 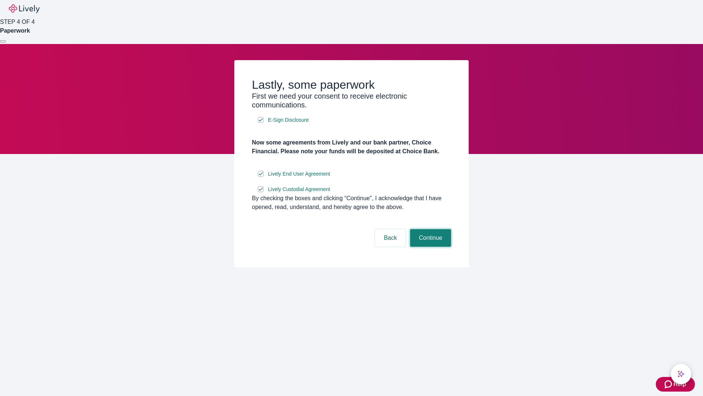 What do you see at coordinates (352, 100) in the screenshot?
I see `h3: First we need your consent to receive electronic communications.` at bounding box center [352, 100].